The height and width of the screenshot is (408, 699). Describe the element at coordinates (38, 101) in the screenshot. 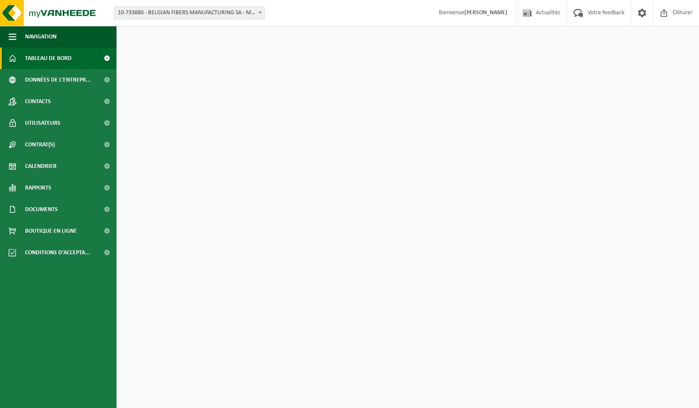

I see `span: Contacts` at that location.